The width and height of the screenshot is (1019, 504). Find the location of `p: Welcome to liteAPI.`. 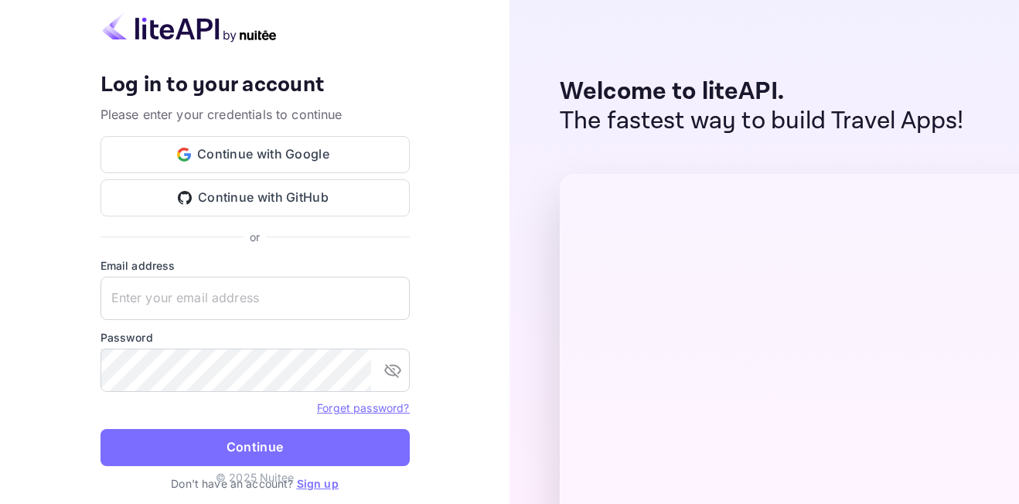

p: Welcome to liteAPI. is located at coordinates (762, 92).